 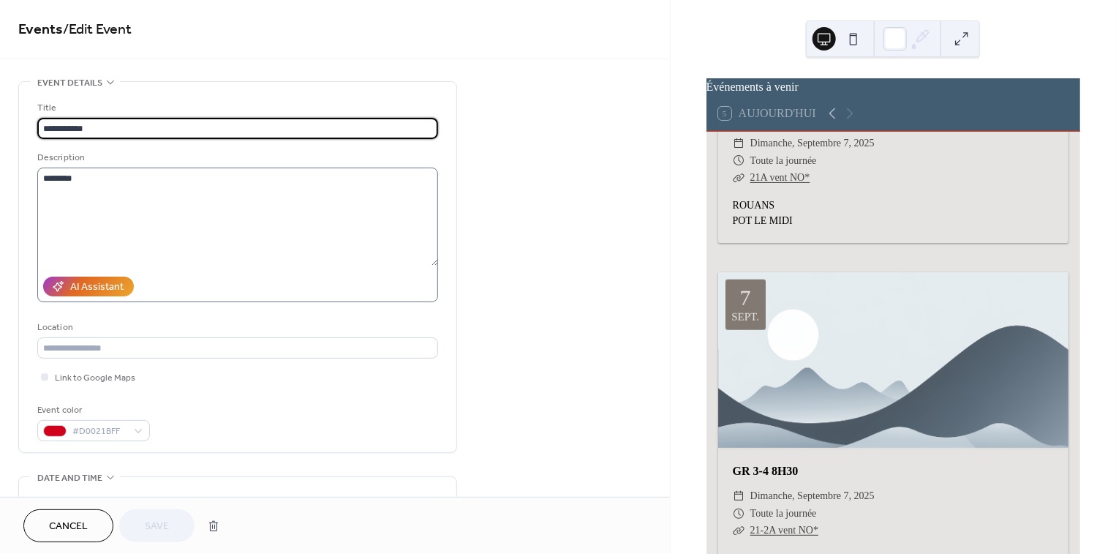 I want to click on div: Start date, so click(x=60, y=502).